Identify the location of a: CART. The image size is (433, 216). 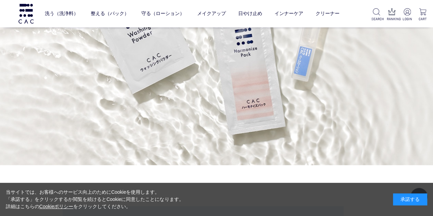
(422, 15).